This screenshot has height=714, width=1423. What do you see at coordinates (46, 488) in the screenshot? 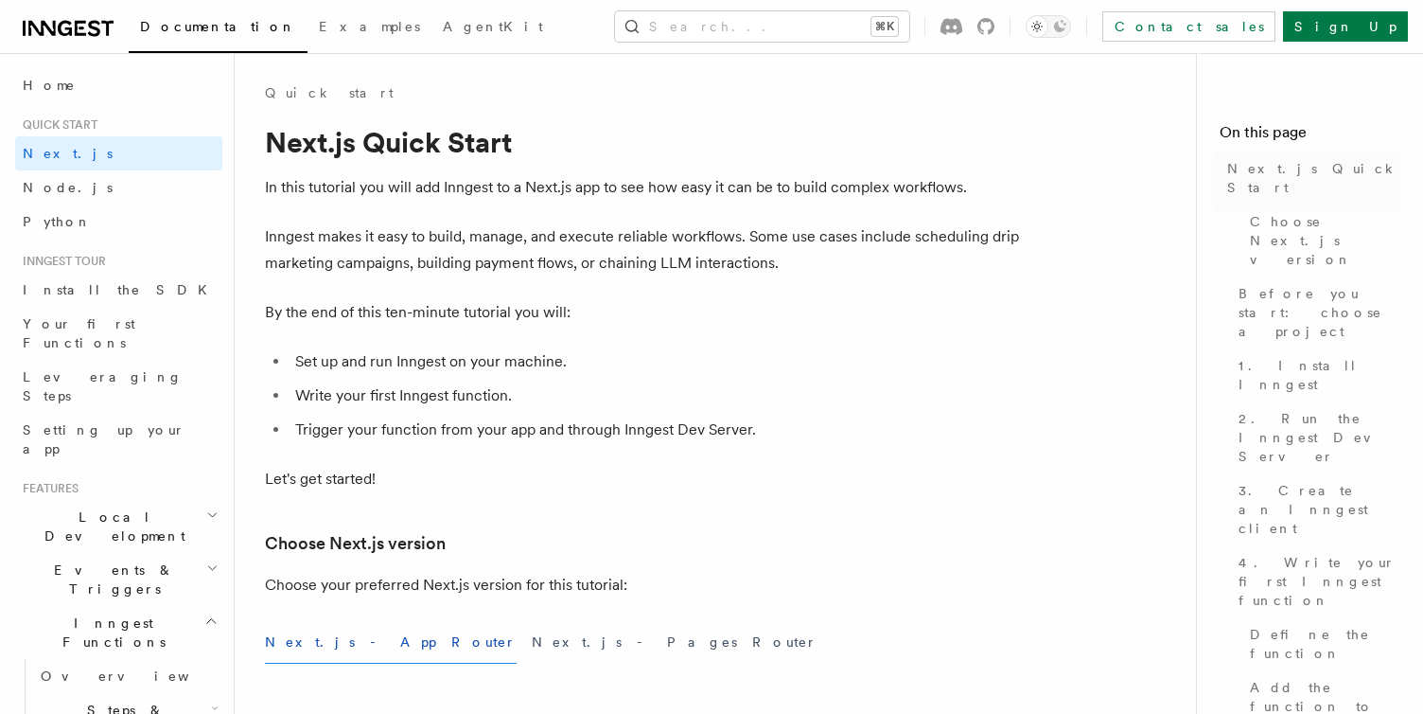
I see `span: Features` at bounding box center [46, 488].